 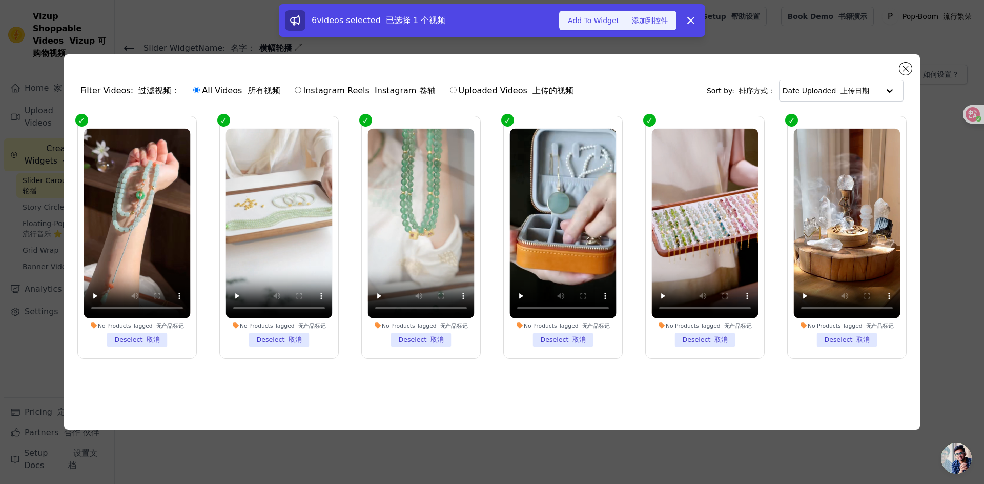 What do you see at coordinates (805, 91) in the screenshot?
I see `div: Sort by:` at bounding box center [805, 91].